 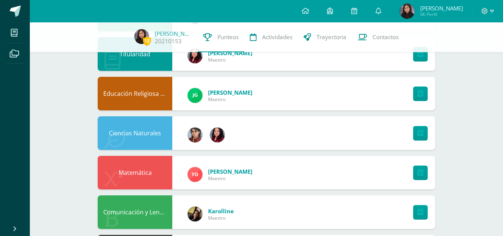 What do you see at coordinates (135, 94) in the screenshot?
I see `div: Educación Religiosa Escolar` at bounding box center [135, 94].